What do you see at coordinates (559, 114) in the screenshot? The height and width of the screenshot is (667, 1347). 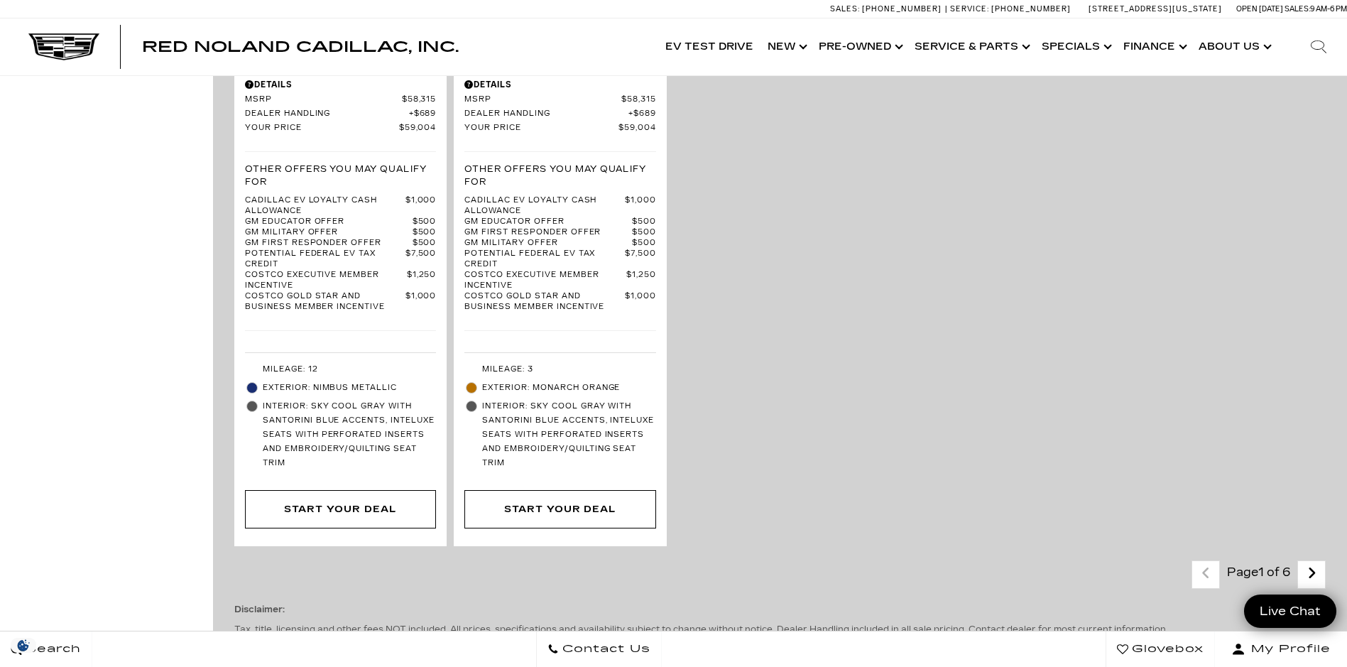 I see `a: Dealer Handling $689` at bounding box center [559, 114].